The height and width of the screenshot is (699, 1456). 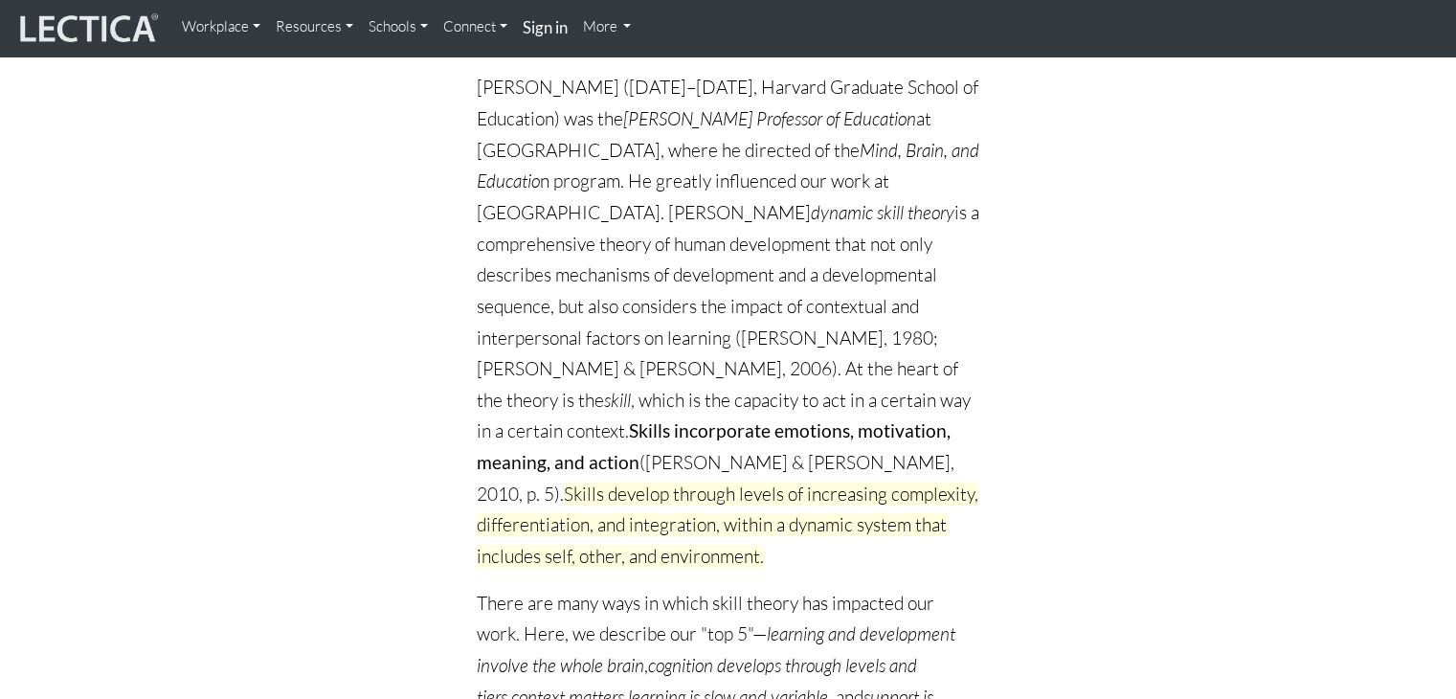 I want to click on a: Connect, so click(x=475, y=27).